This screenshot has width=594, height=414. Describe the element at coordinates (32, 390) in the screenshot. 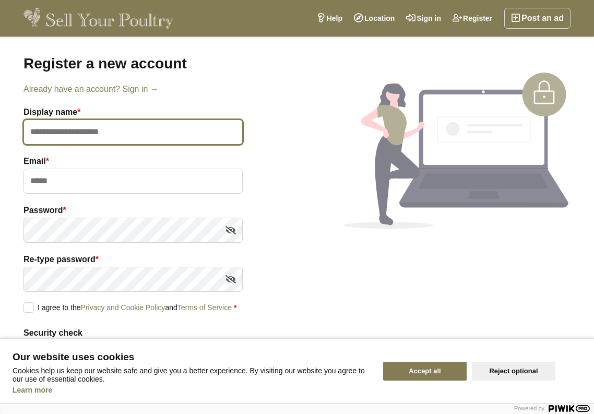

I see `a: Learn more` at that location.